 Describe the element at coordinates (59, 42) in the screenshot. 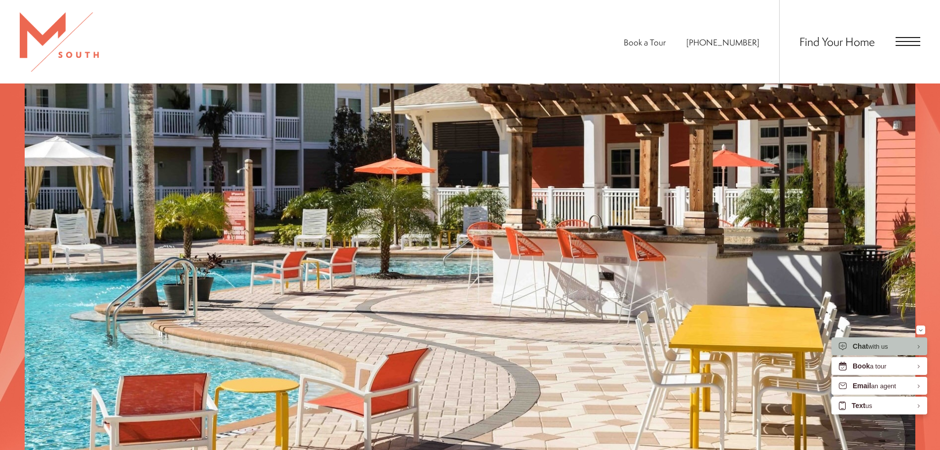

I see `img: MSouth` at that location.